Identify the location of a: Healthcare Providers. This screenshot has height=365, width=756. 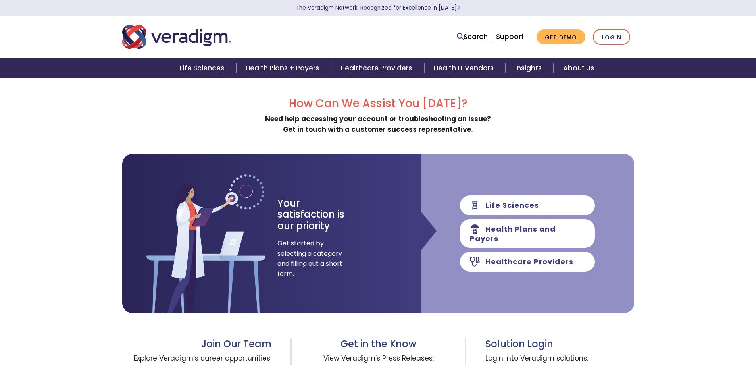
(377, 68).